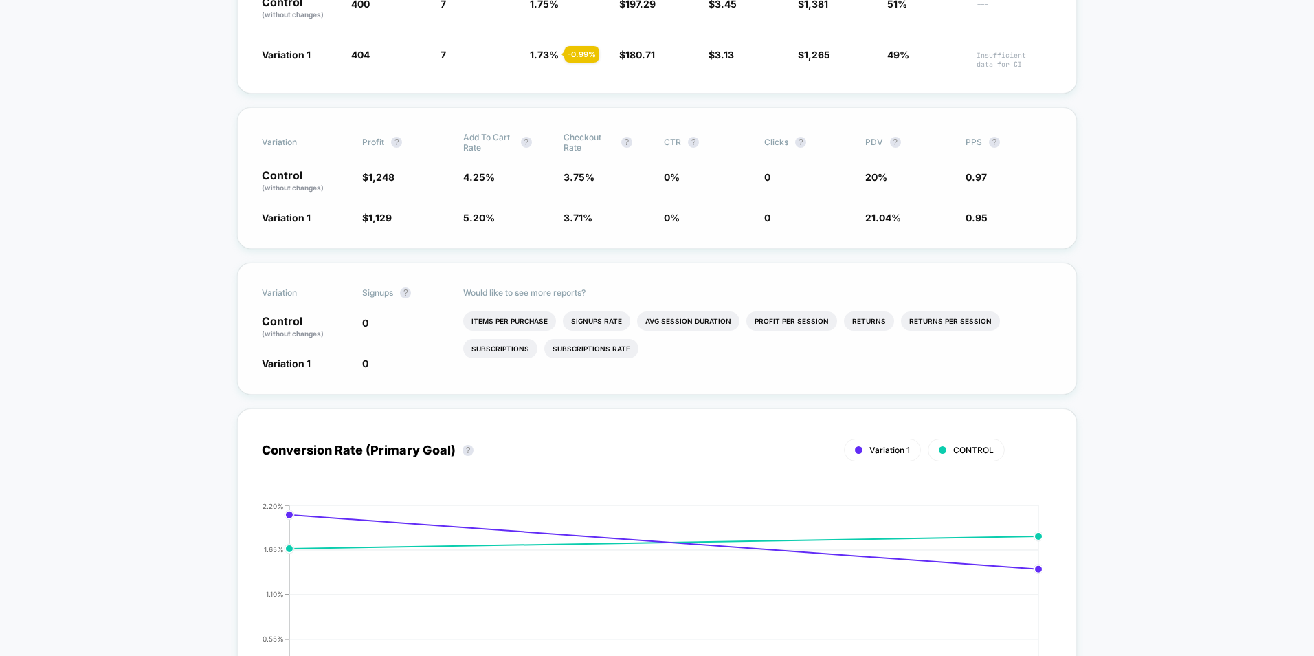  I want to click on li: Avg Session Duration, so click(688, 321).